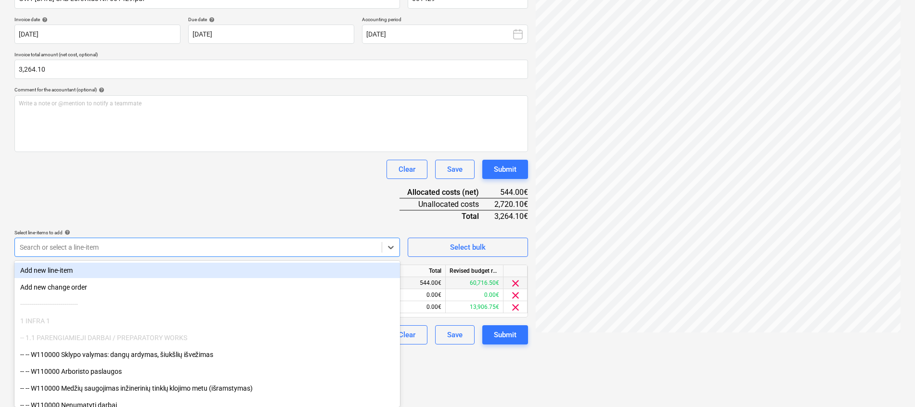 The width and height of the screenshot is (915, 407). Describe the element at coordinates (271, 55) in the screenshot. I see `p: Invoice total amount (net cost, optional)` at that location.